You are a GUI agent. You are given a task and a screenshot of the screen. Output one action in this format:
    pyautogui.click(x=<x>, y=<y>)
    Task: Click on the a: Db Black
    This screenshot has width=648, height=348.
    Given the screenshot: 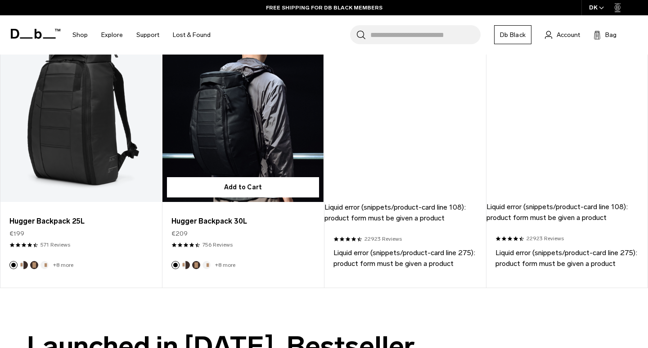 What is the action you would take?
    pyautogui.click(x=513, y=35)
    